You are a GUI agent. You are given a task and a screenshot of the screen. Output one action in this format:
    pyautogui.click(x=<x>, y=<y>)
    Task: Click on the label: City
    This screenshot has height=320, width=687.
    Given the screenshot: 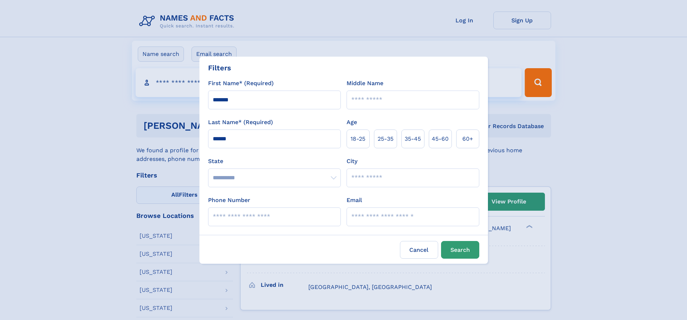 What is the action you would take?
    pyautogui.click(x=352, y=161)
    